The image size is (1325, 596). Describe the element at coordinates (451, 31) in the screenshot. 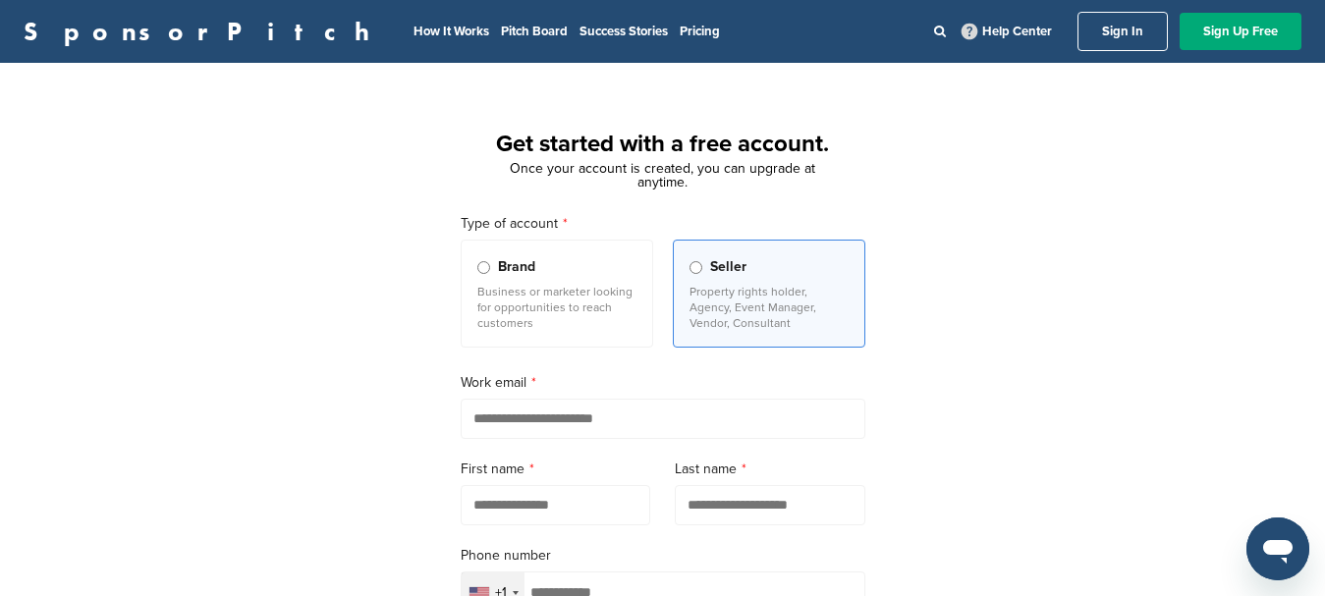

I see `a: How It Works` at that location.